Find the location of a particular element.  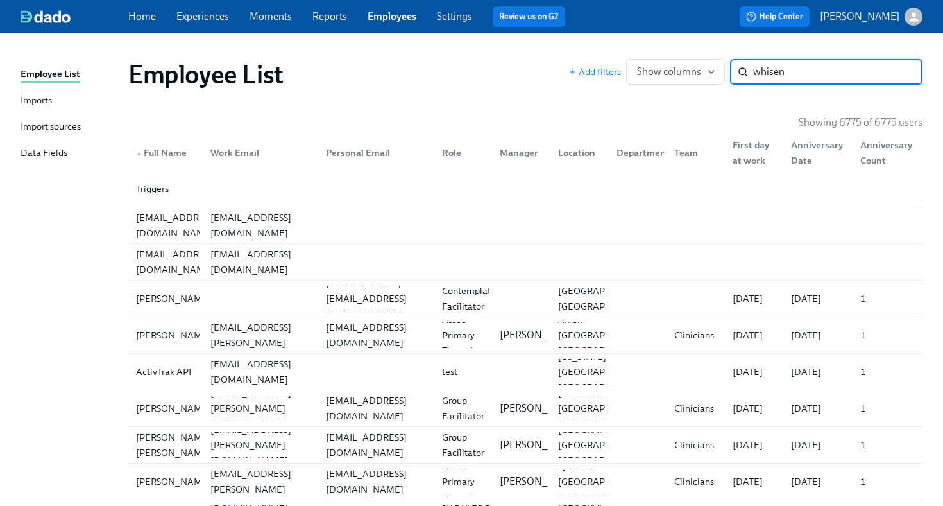

div: Triggers is located at coordinates (166, 189).